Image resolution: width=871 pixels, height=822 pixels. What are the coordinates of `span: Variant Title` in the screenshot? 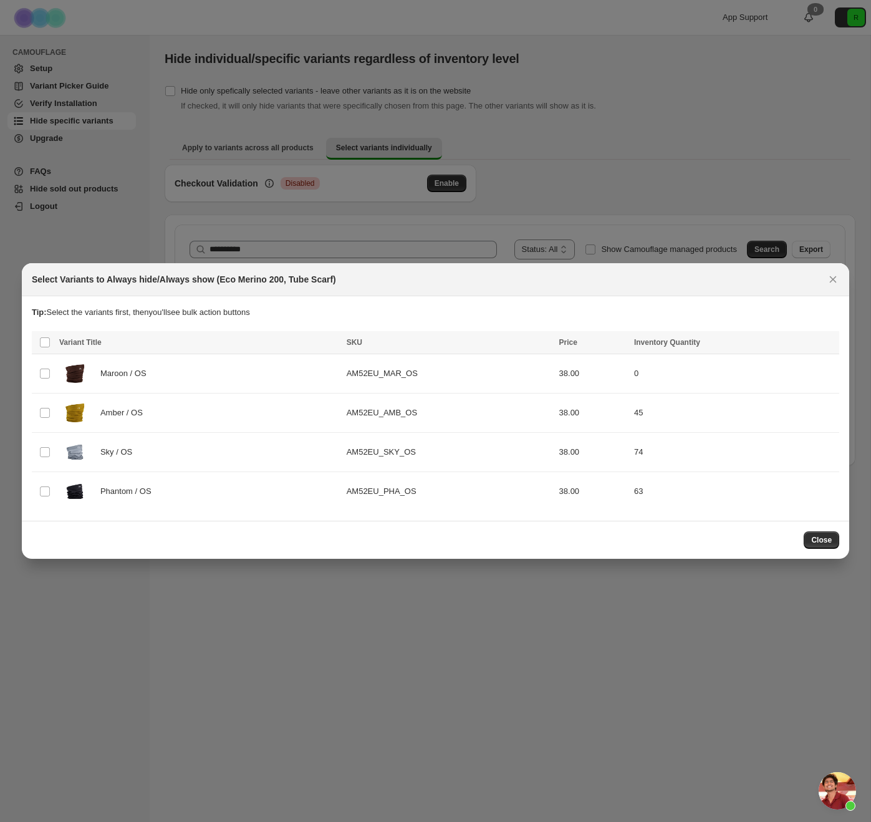 It's located at (80, 342).